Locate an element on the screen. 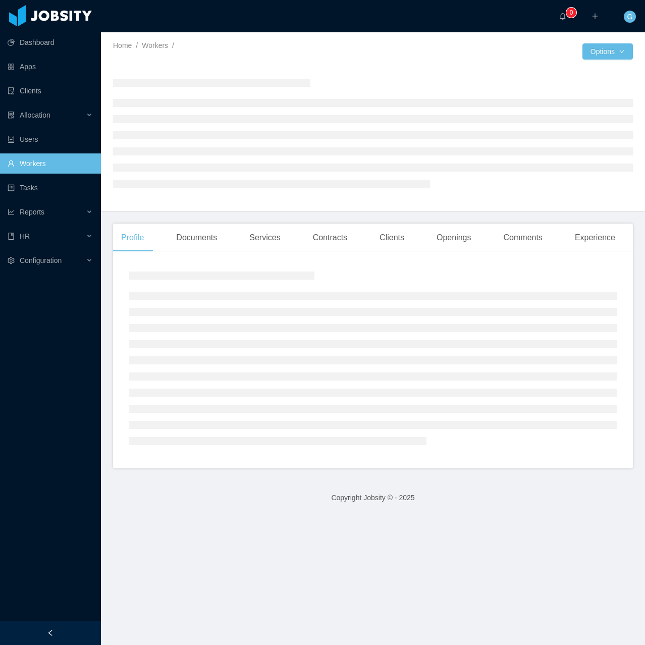  a: icon: profileTasks is located at coordinates (50, 188).